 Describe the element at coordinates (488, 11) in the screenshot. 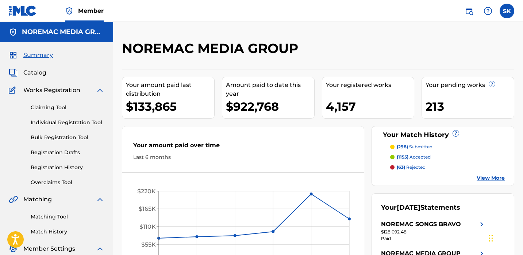

I see `div: Help` at that location.